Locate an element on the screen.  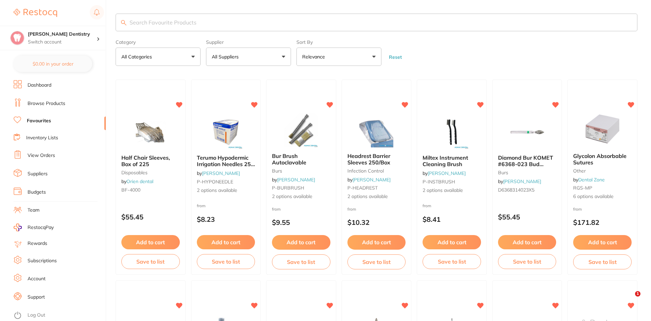
b: Diamond Bur KOMET #6368-023 Bud Coarse FG Pack of 5 is located at coordinates (527, 161).